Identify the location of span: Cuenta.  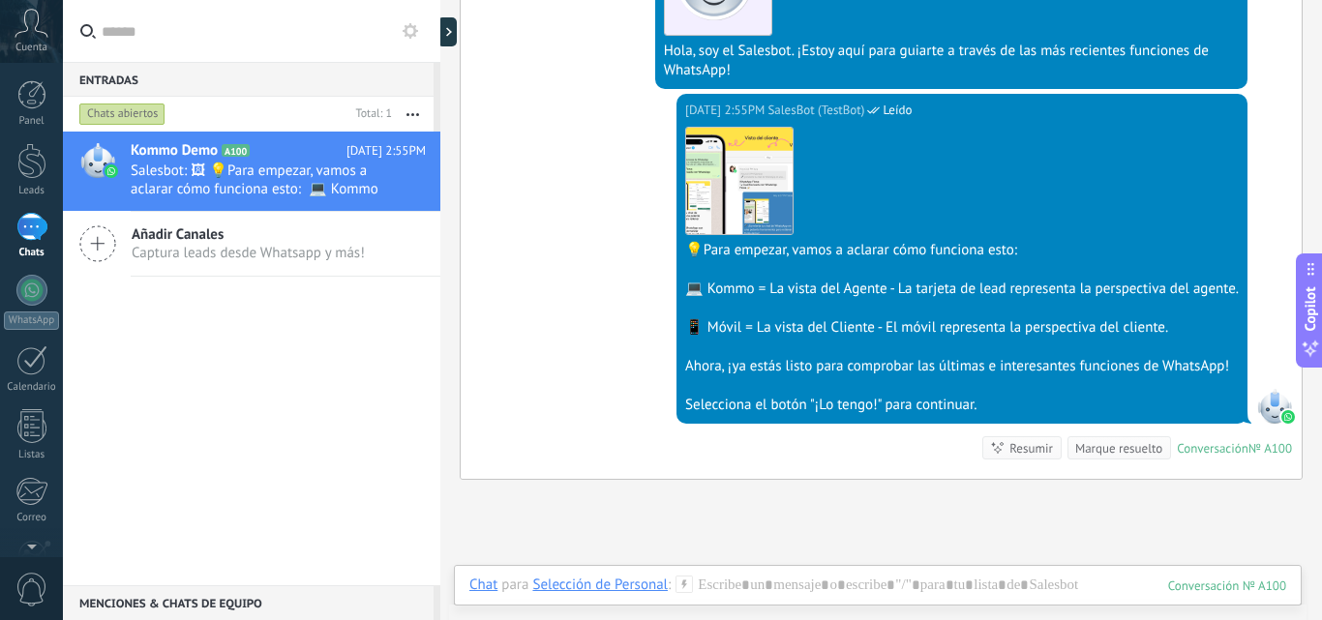
(31, 47).